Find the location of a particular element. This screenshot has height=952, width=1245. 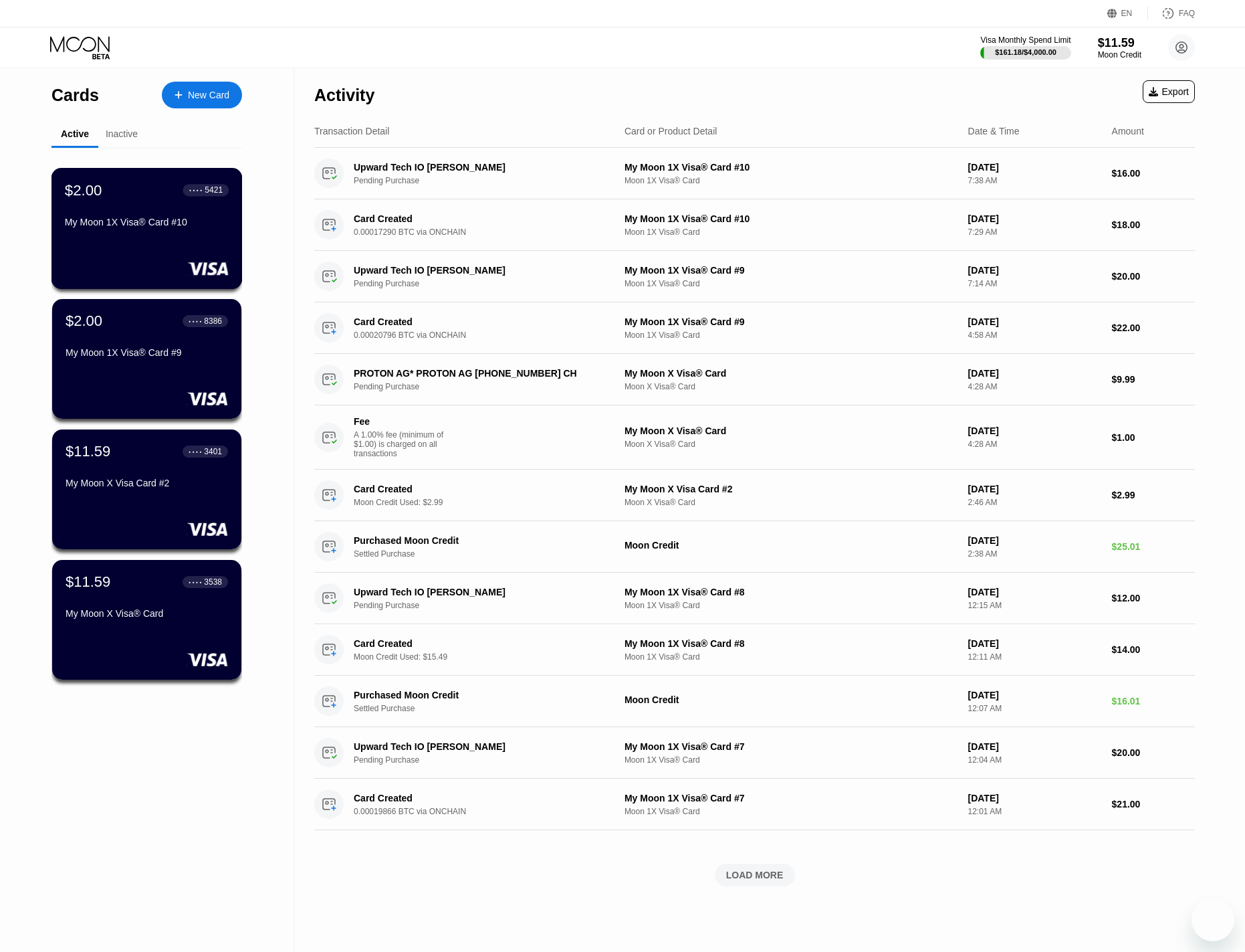

div: Transaction Detail is located at coordinates (352, 131).